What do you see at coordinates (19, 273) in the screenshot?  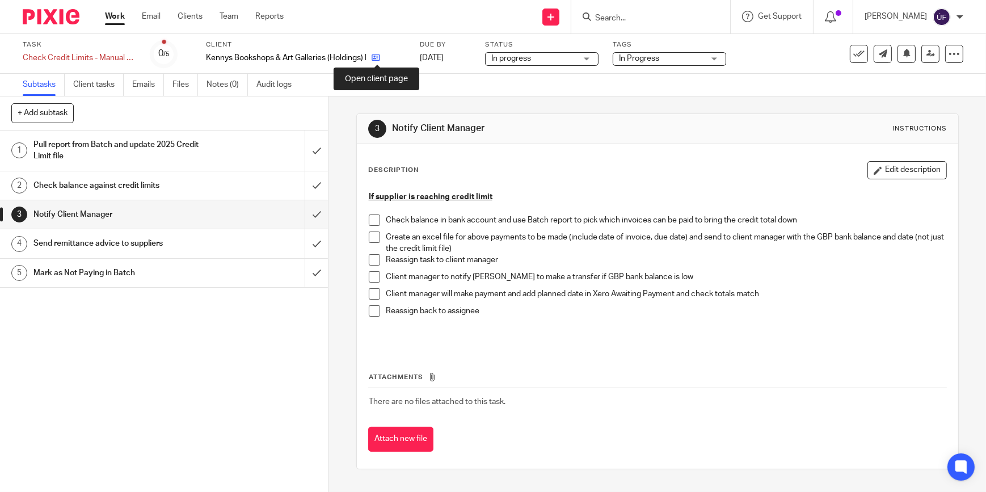 I see `div: 5` at bounding box center [19, 273].